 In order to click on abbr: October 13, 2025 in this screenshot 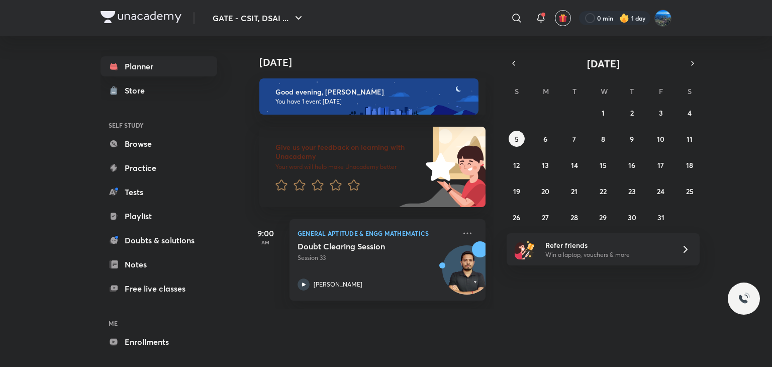, I will do `click(545, 165)`.